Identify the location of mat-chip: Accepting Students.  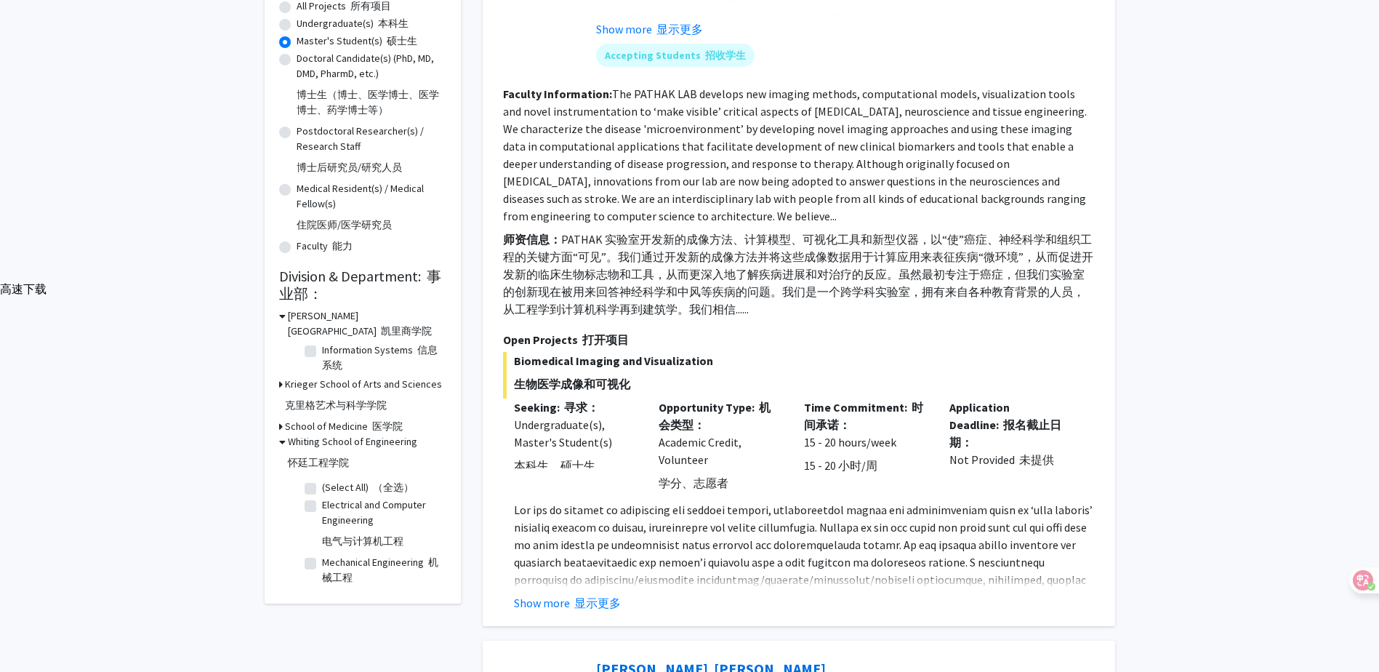
(676, 55).